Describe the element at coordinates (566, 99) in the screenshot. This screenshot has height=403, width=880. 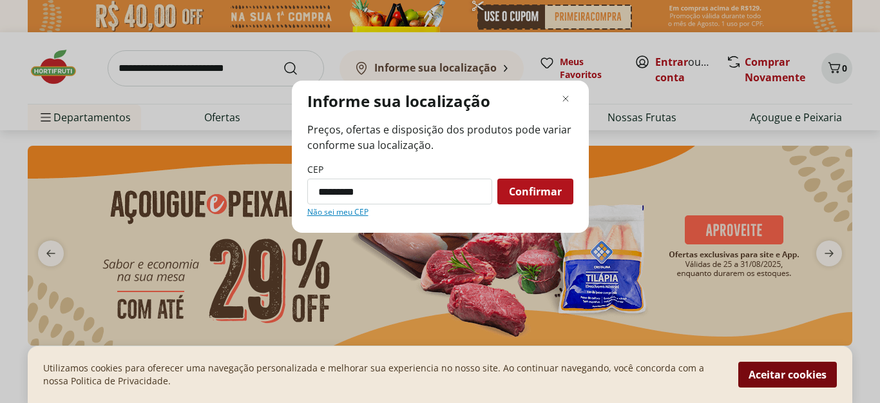
I see `button: Fechar modal de regionalização` at that location.